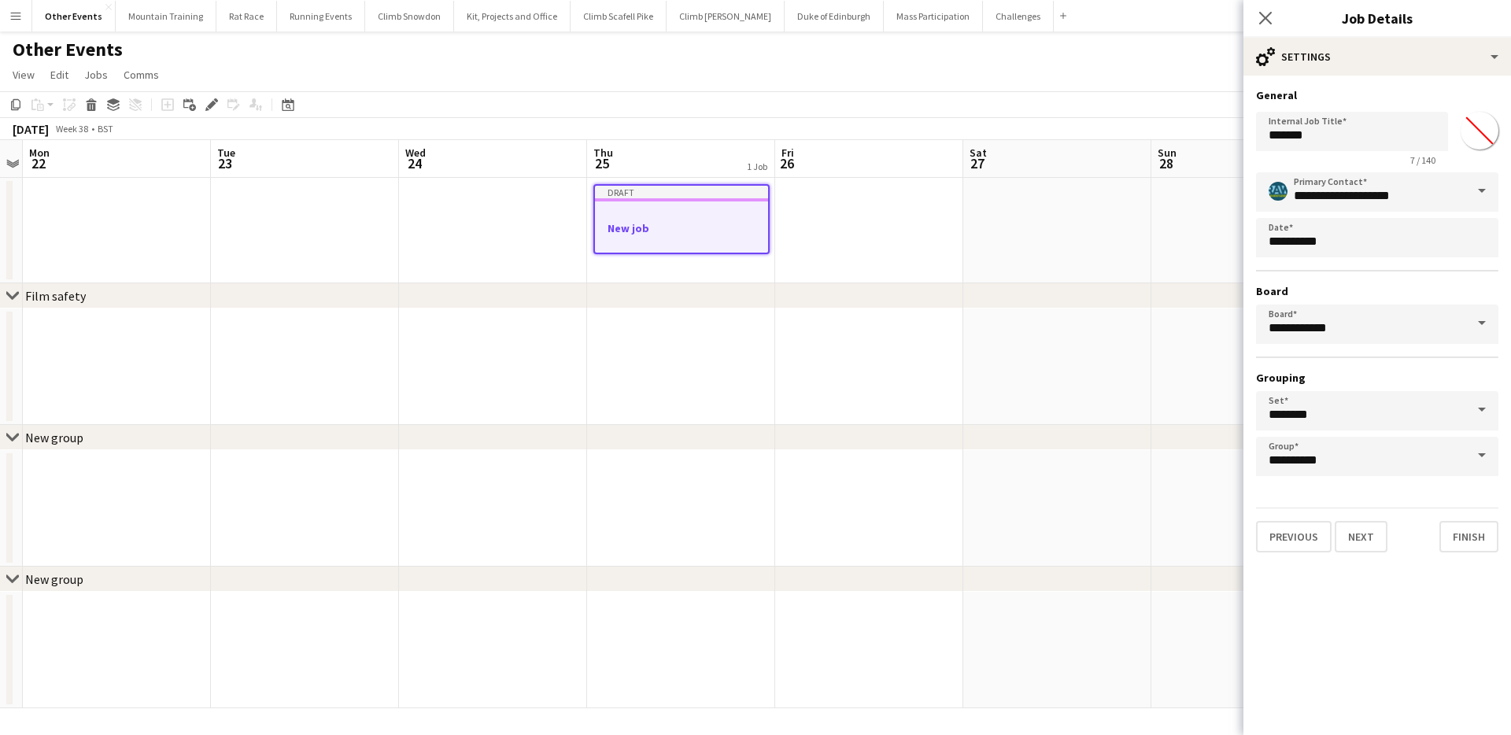  I want to click on button: Running Events, so click(321, 16).